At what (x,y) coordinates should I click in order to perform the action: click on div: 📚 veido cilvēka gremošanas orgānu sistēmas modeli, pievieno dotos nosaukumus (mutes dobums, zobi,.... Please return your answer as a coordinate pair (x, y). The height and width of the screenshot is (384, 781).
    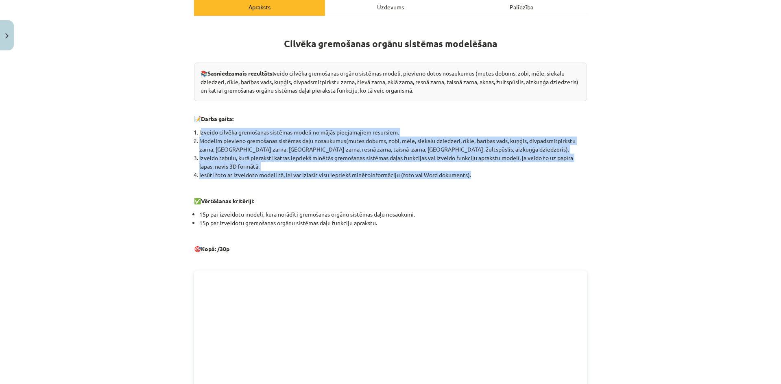
    Looking at the image, I should click on (390, 82).